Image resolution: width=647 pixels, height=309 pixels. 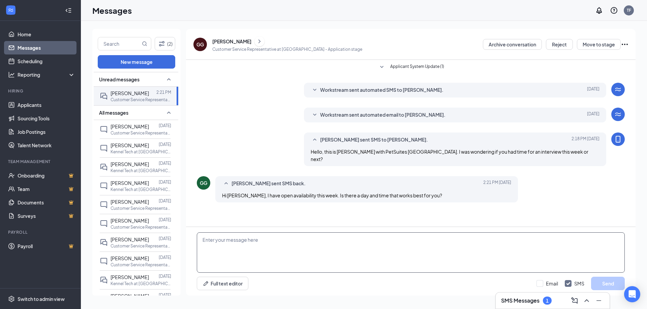 I want to click on svg: ComposeMessage, so click(x=574, y=301).